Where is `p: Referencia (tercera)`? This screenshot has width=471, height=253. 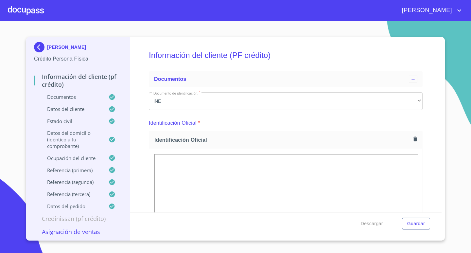 p: Referencia (tercera) is located at coordinates (71, 194).